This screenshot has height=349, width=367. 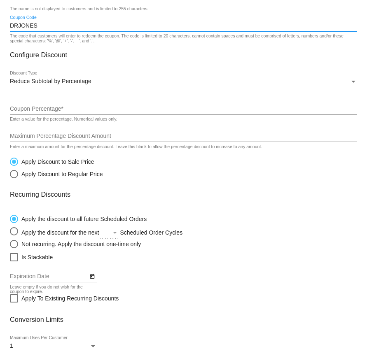 What do you see at coordinates (128, 232) in the screenshot?
I see `div: Apply the discount for the next Scheduled Order Cycles` at bounding box center [128, 232].